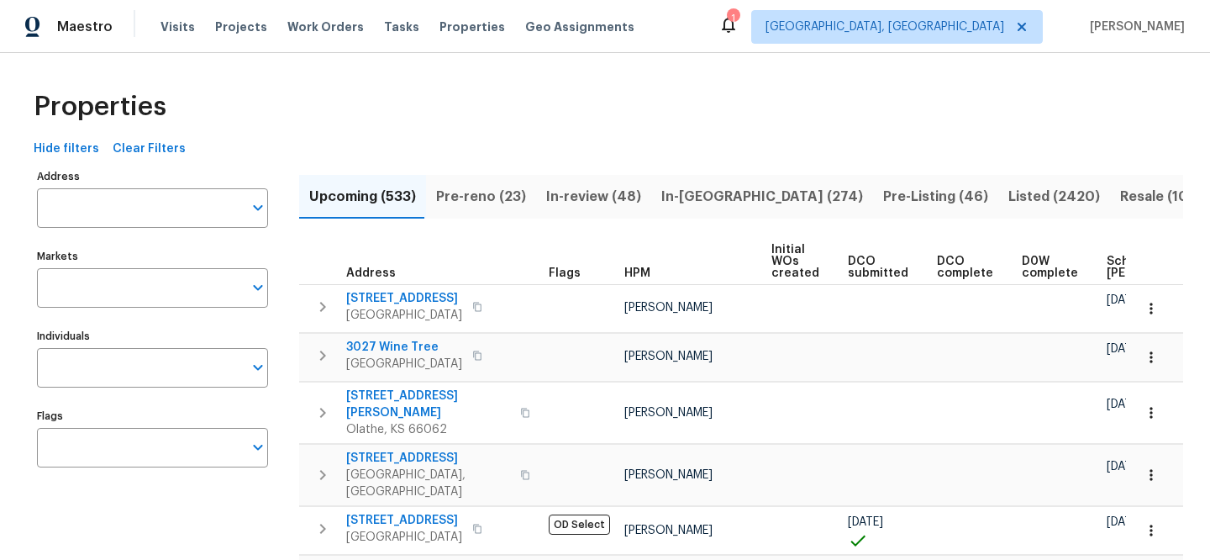  I want to click on span: HPM, so click(637, 273).